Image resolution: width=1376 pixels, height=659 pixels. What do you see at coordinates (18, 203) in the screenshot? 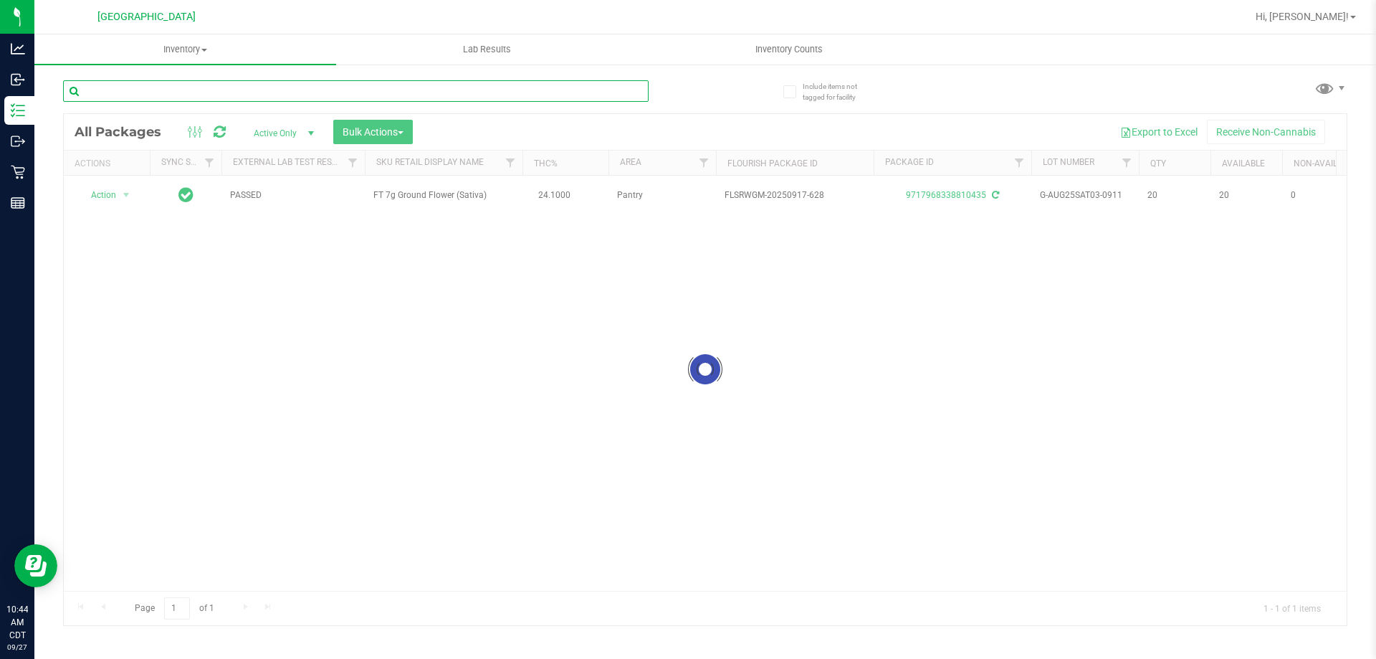
I see `inline-svg: Reports` at bounding box center [18, 203].